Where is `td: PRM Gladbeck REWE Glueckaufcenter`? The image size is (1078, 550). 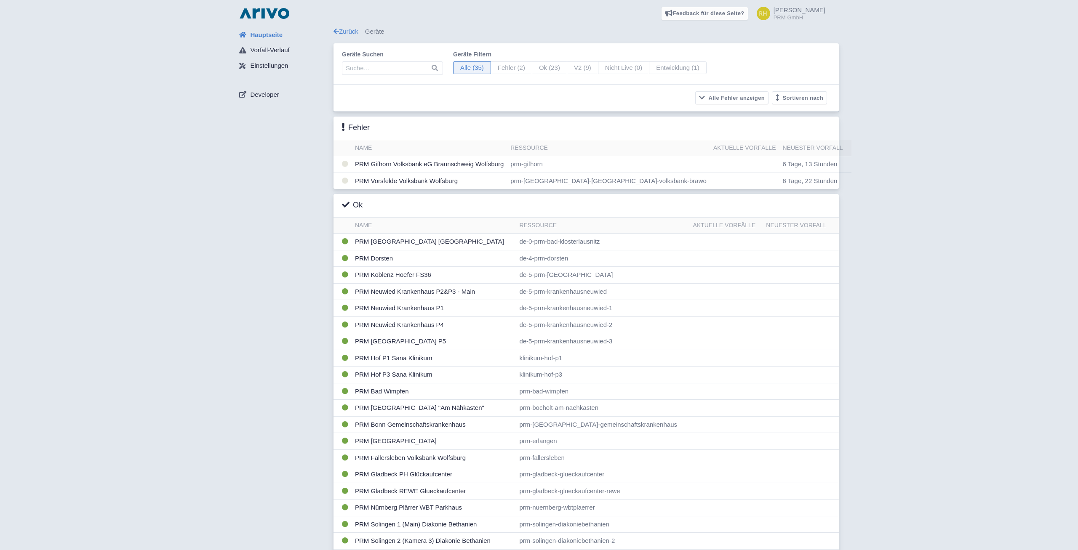
td: PRM Gladbeck REWE Glueckaufcenter is located at coordinates (434, 491).